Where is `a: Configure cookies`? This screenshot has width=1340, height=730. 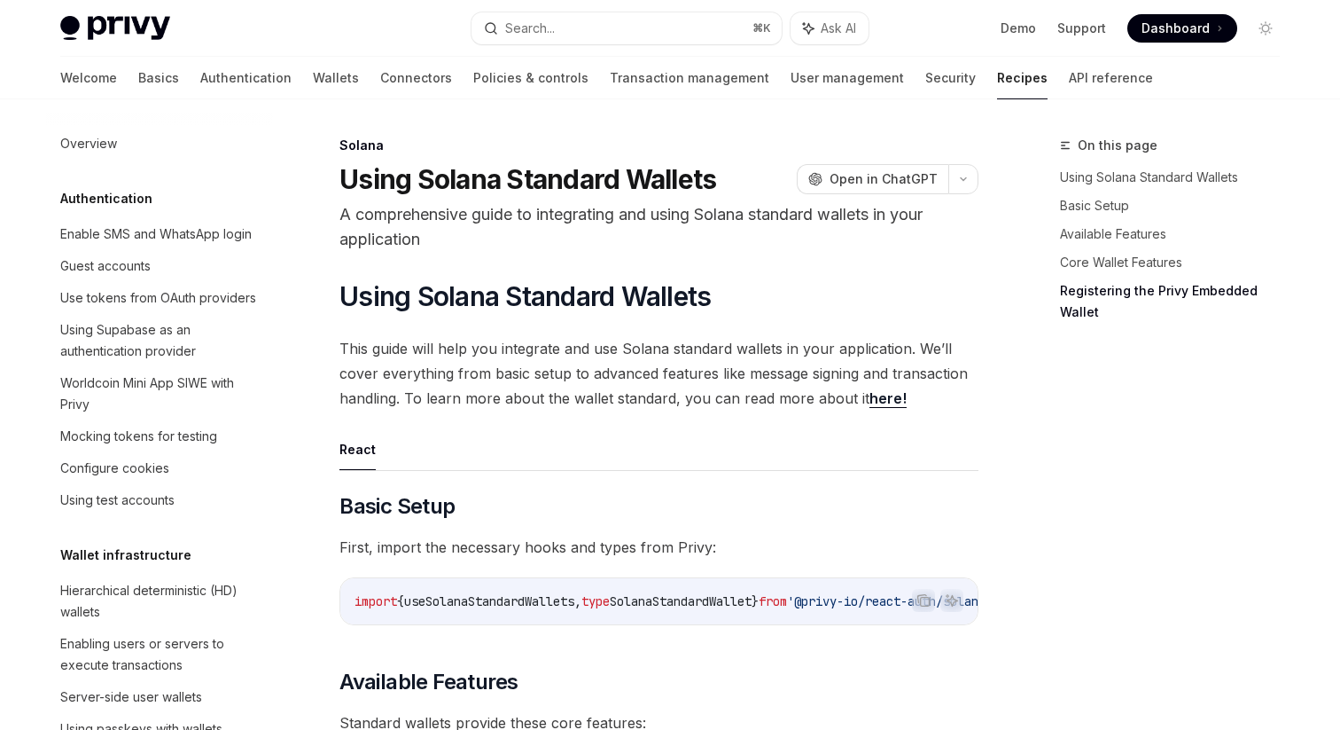 a: Configure cookies is located at coordinates (160, 468).